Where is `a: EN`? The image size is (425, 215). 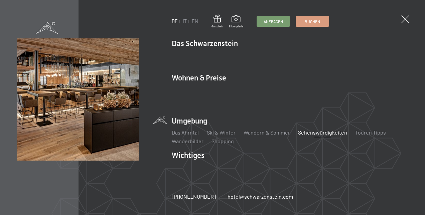 a: EN is located at coordinates (195, 21).